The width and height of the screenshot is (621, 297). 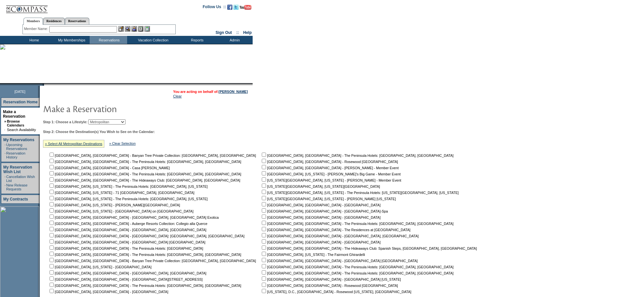 What do you see at coordinates (214, 8) in the screenshot?
I see `td: Follow Us ::` at bounding box center [214, 8].